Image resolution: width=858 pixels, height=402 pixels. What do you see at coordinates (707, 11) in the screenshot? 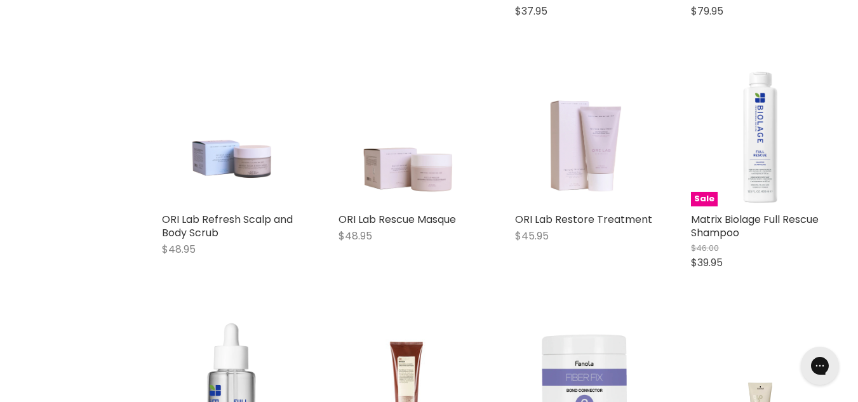
I see `span: $79.95` at bounding box center [707, 11].